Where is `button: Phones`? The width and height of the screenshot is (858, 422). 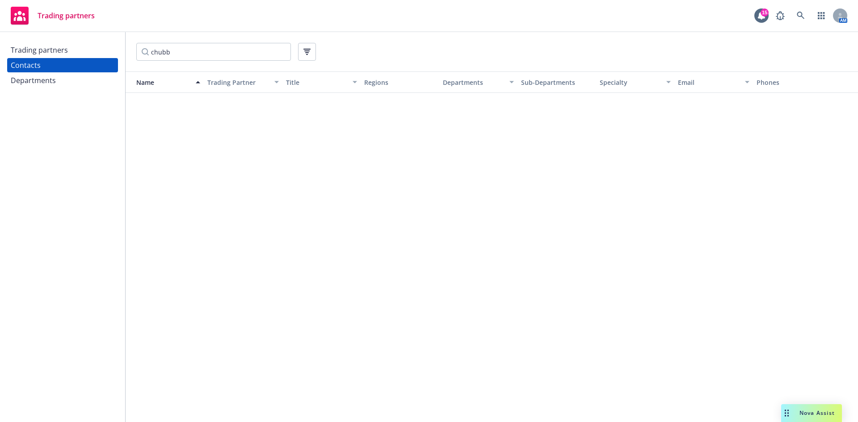 button: Phones is located at coordinates (792, 82).